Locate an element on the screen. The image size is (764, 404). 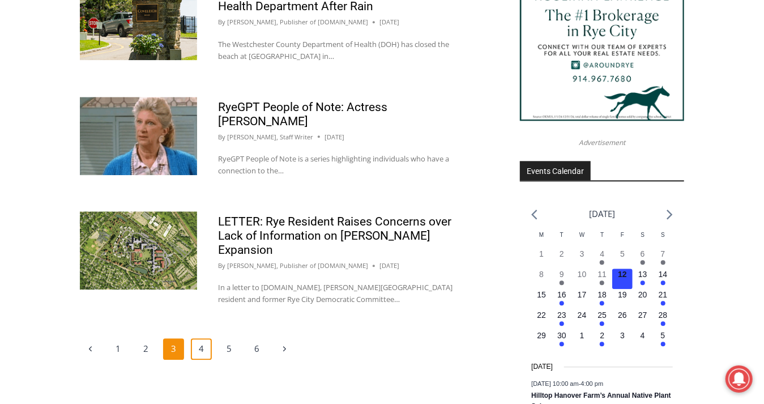
time: 24 is located at coordinates (582, 315).